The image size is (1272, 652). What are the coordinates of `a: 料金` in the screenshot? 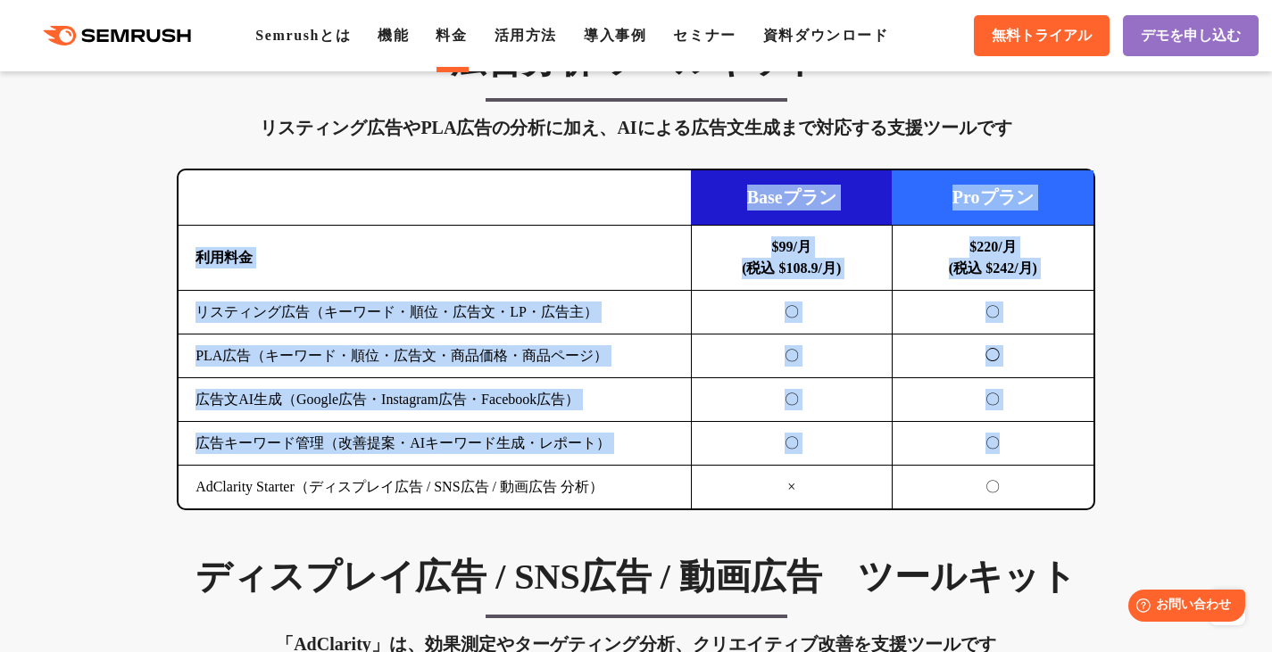 It's located at (451, 35).